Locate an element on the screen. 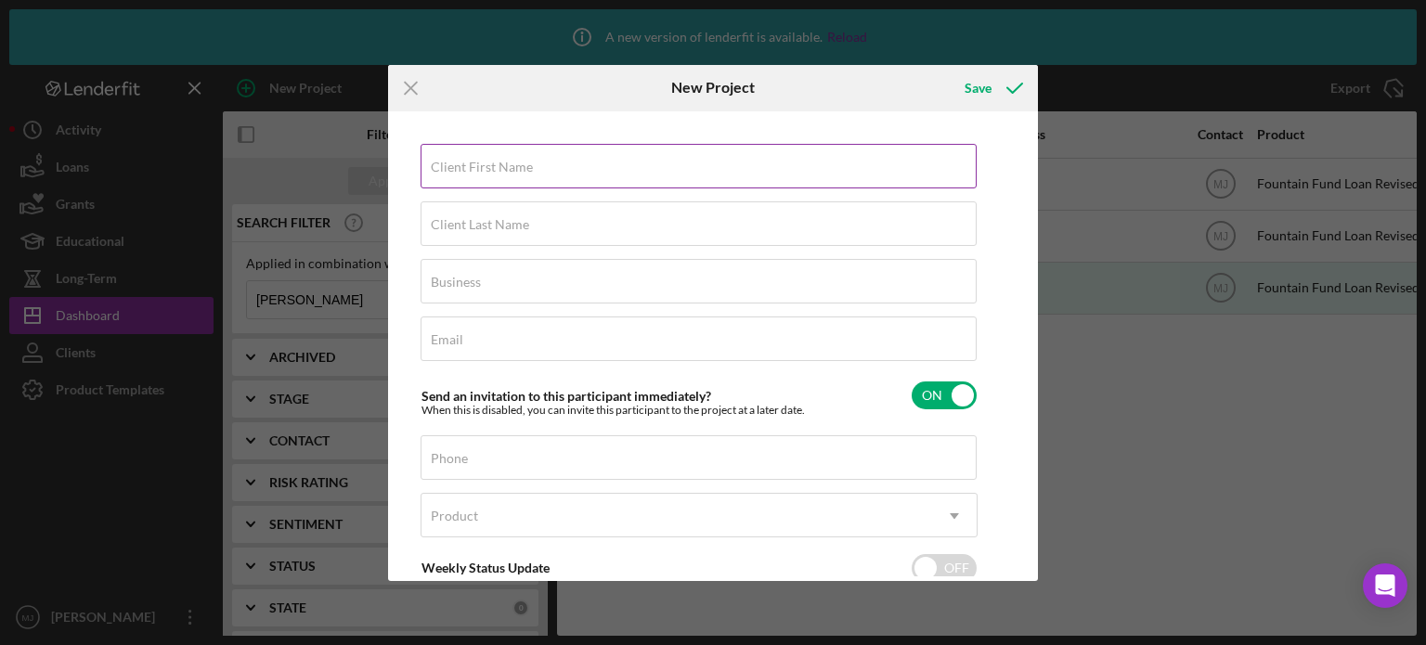 This screenshot has width=1426, height=645. label: Client First Name is located at coordinates (482, 167).